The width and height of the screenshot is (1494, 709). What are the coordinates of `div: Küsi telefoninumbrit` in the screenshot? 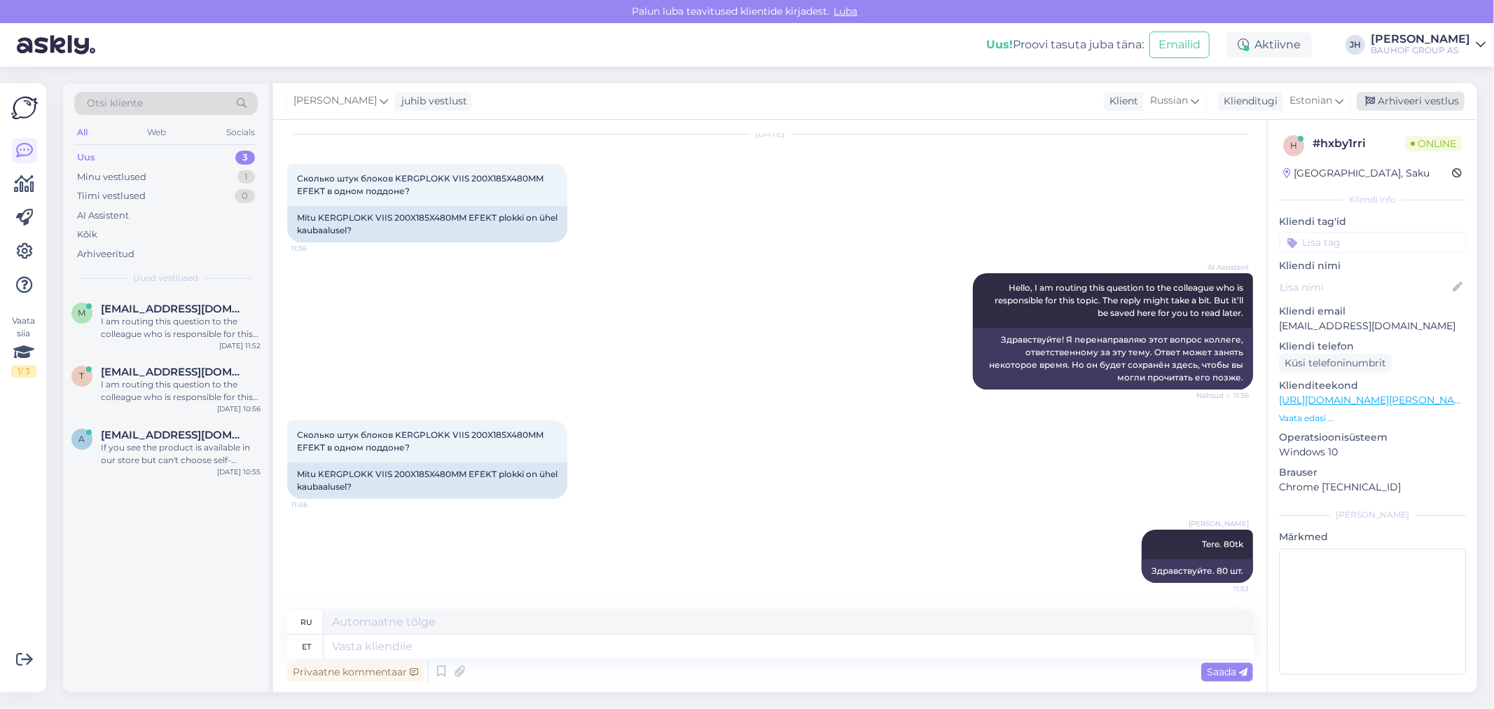 It's located at (1335, 363).